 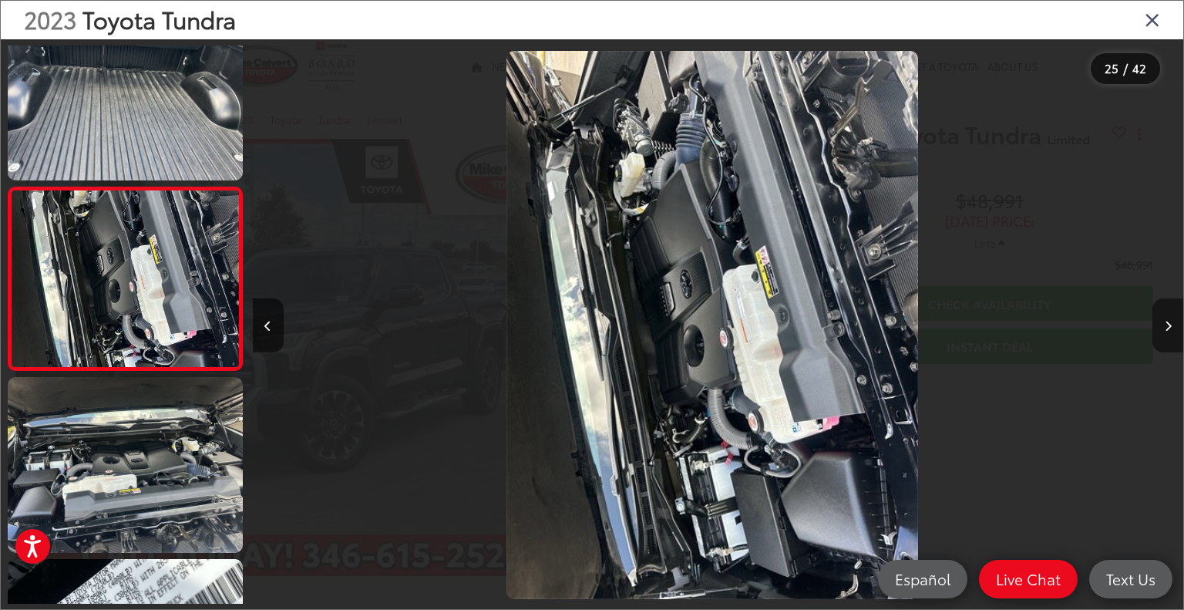 What do you see at coordinates (1131, 578) in the screenshot?
I see `span: Text Us` at bounding box center [1131, 578].